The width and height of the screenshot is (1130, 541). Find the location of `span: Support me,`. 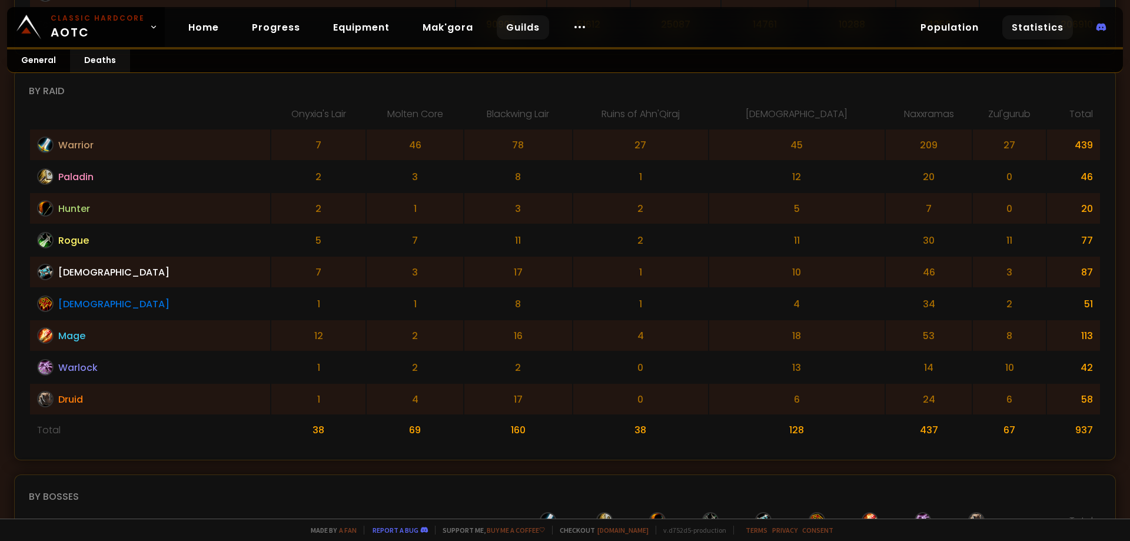

span: Support me, is located at coordinates (489, 529).